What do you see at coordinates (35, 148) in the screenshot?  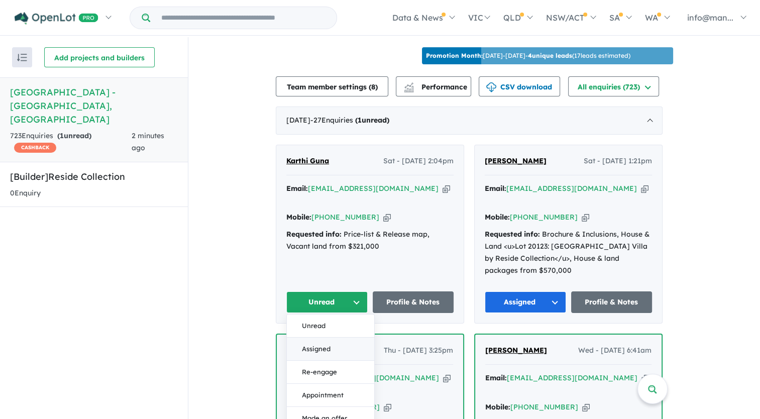 I see `span: CASHBACK` at bounding box center [35, 148].